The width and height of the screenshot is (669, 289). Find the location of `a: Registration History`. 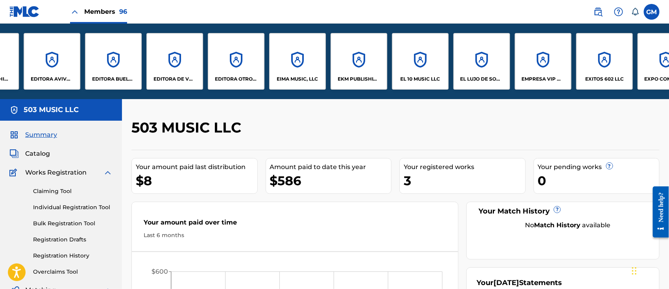

a: Registration History is located at coordinates (73, 256).